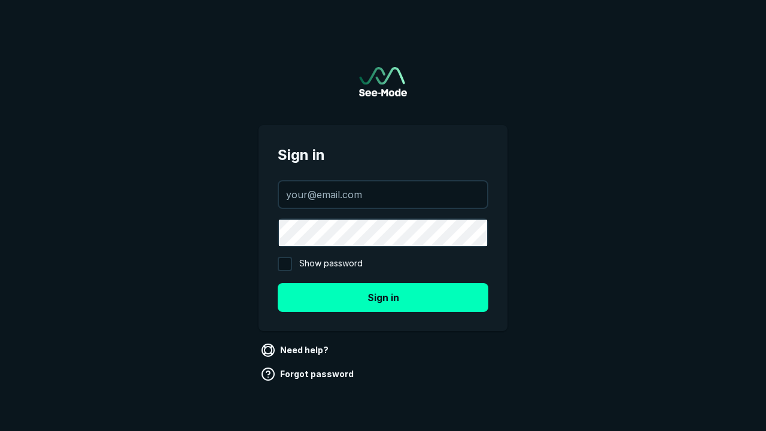 This screenshot has width=766, height=431. I want to click on button: Sign in, so click(383, 297).